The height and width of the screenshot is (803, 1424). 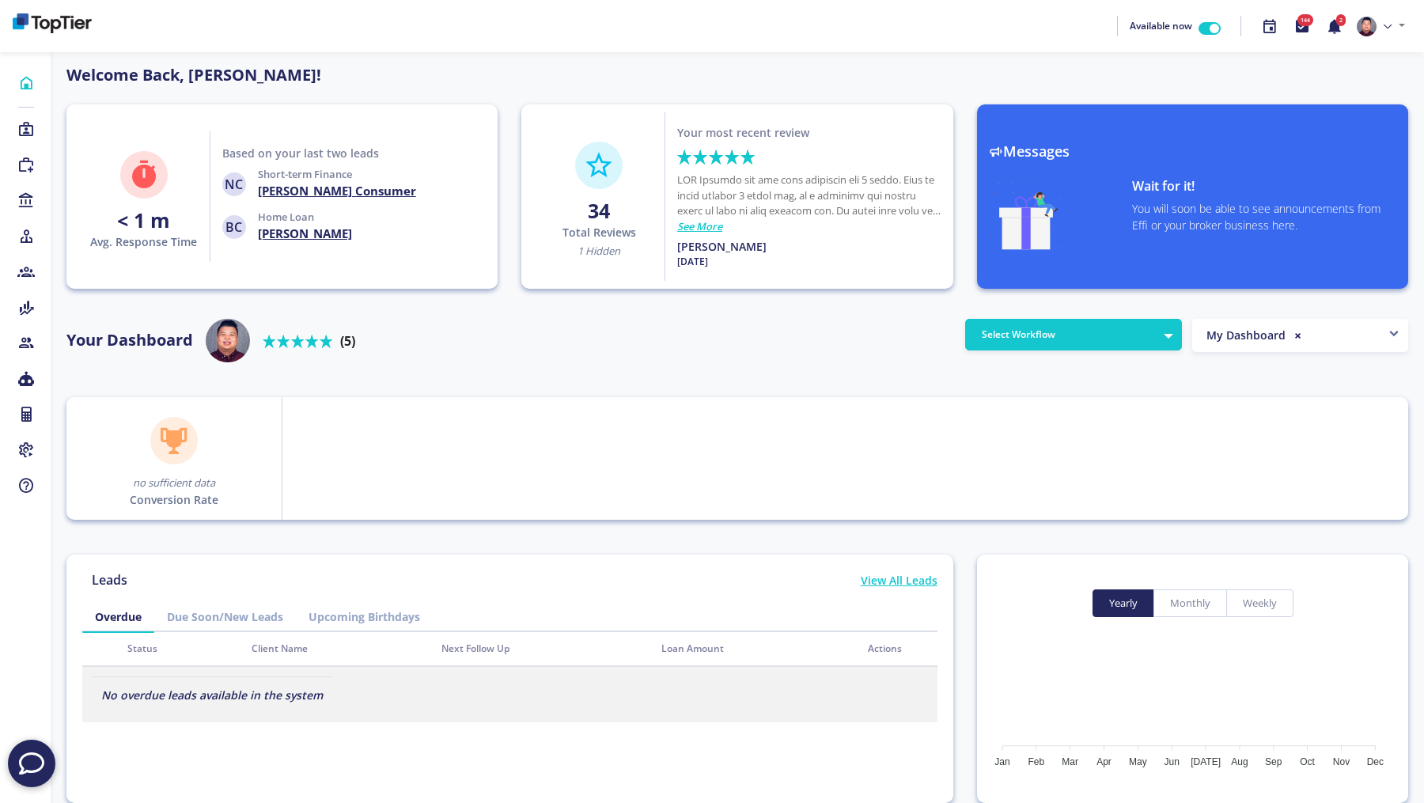 I want to click on p: You will soon be able to see announcements from Effi or your broker business here., so click(x=1264, y=217).